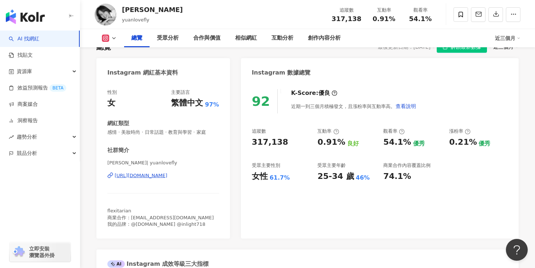  What do you see at coordinates (347, 19) in the screenshot?
I see `span: 317,138` at bounding box center [347, 19].